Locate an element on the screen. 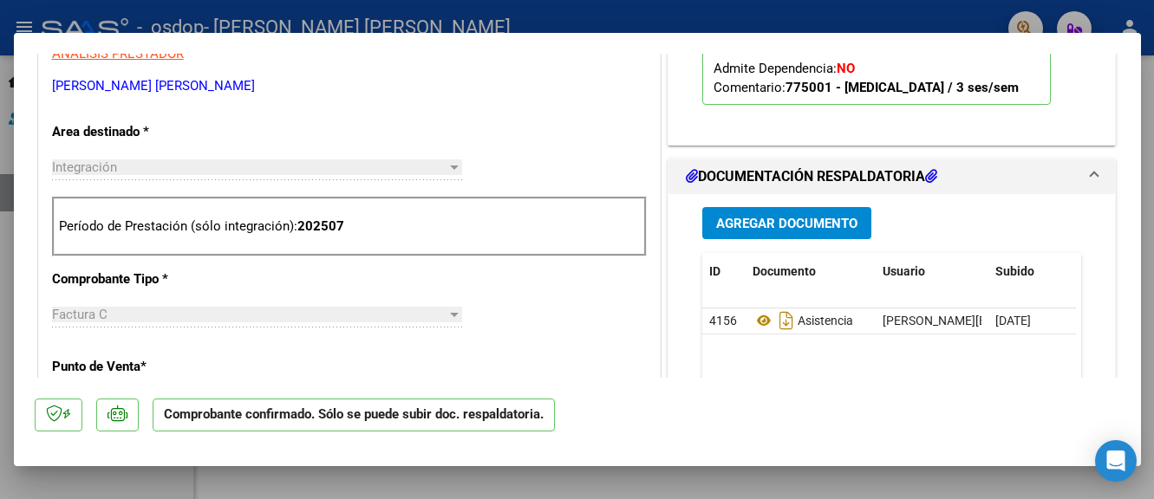 This screenshot has height=499, width=1154. span: Documento is located at coordinates (784, 271).